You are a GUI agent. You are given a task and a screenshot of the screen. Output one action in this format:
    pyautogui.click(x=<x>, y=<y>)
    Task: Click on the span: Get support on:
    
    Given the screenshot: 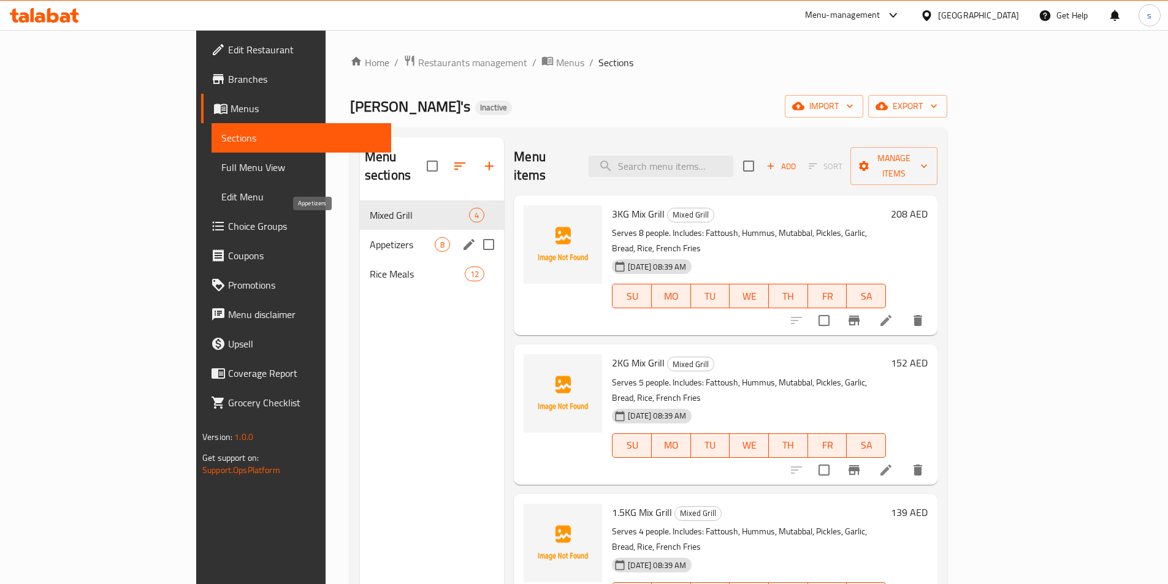 What is the action you would take?
    pyautogui.click(x=231, y=458)
    